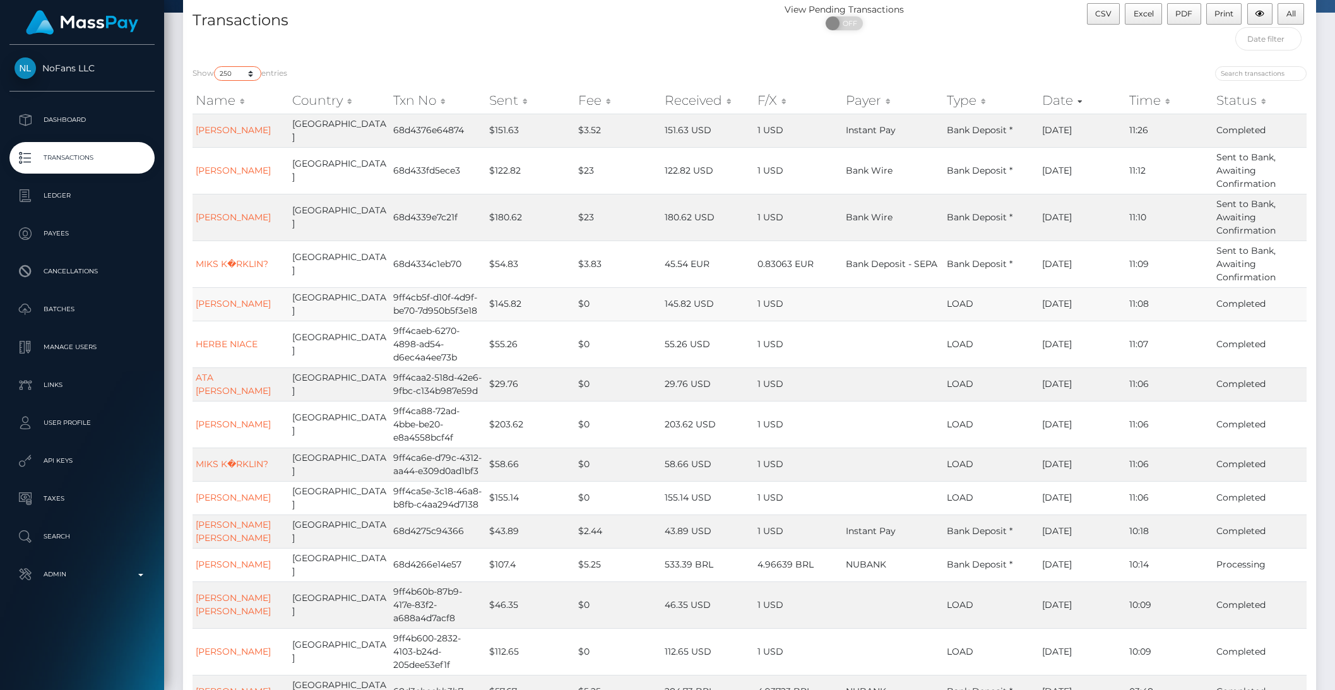  What do you see at coordinates (530, 651) in the screenshot?
I see `td: $112.65` at bounding box center [530, 651].